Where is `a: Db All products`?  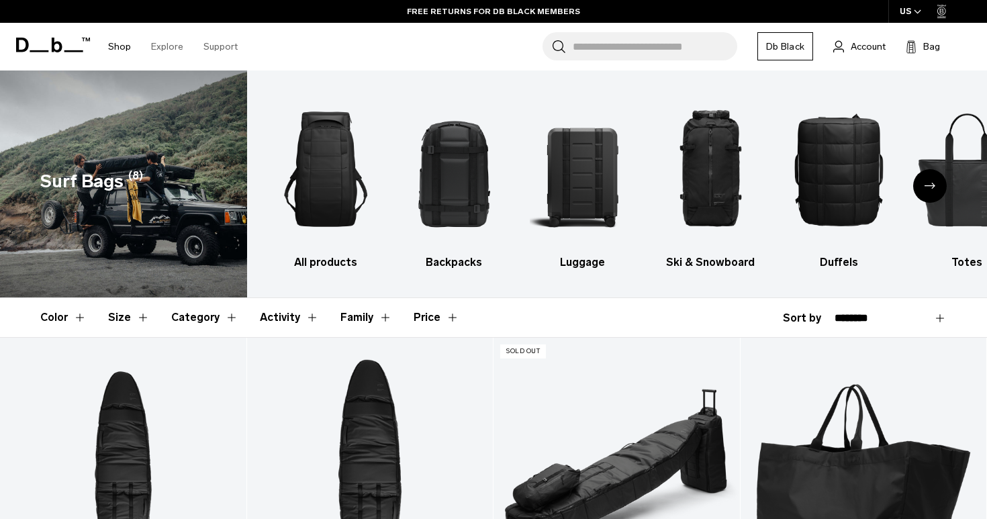
a: Db All products is located at coordinates (326, 181).